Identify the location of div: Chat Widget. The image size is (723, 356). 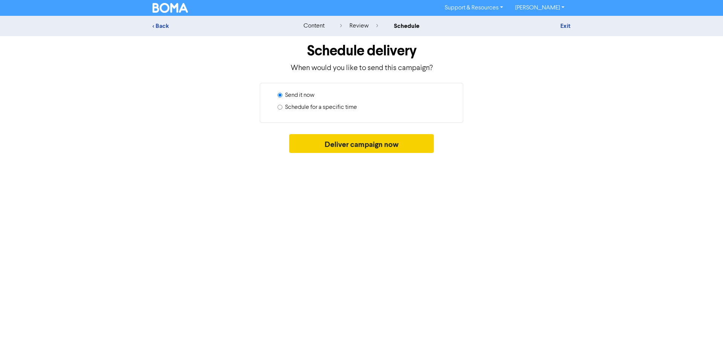
(704, 338).